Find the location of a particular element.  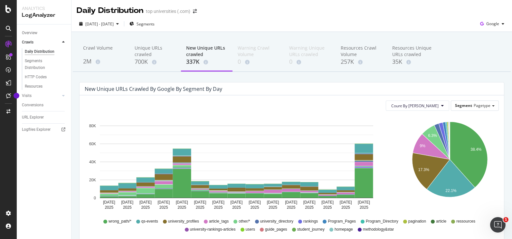

div: Unique URLs crawled is located at coordinates (155, 51).